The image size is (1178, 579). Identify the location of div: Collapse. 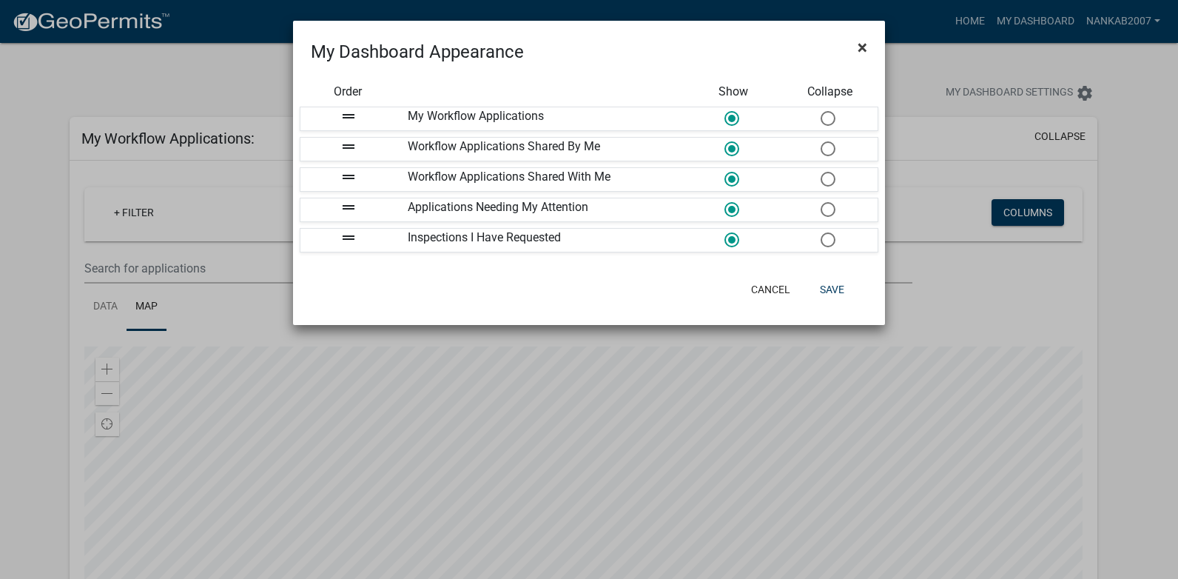
(830, 92).